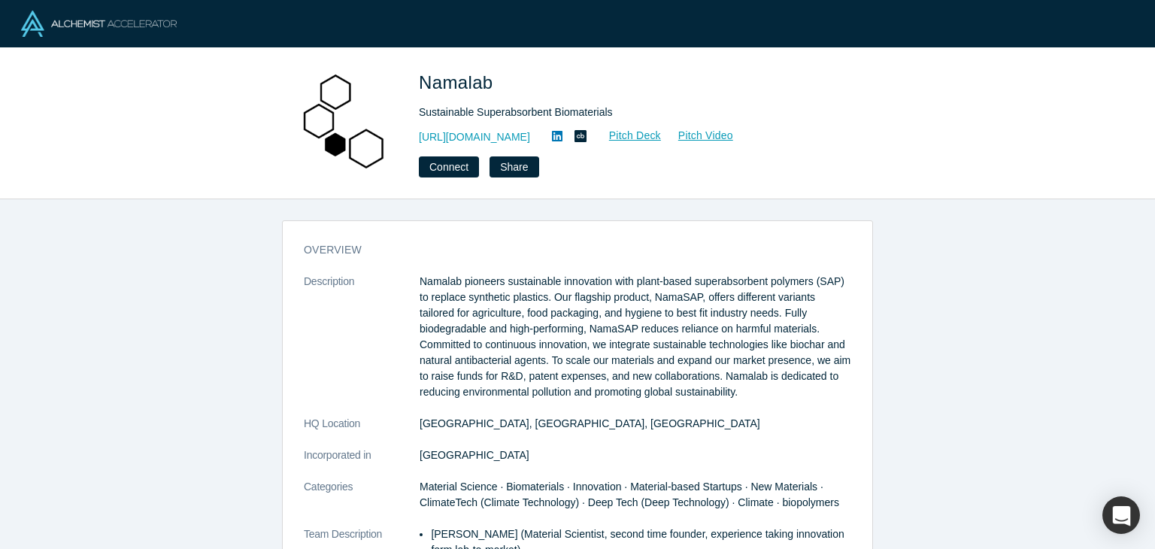  What do you see at coordinates (627, 135) in the screenshot?
I see `a: Pitch Deck` at bounding box center [627, 135].